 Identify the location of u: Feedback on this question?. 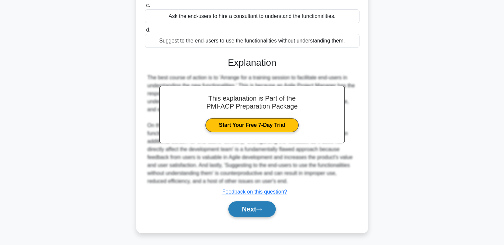
(255, 191).